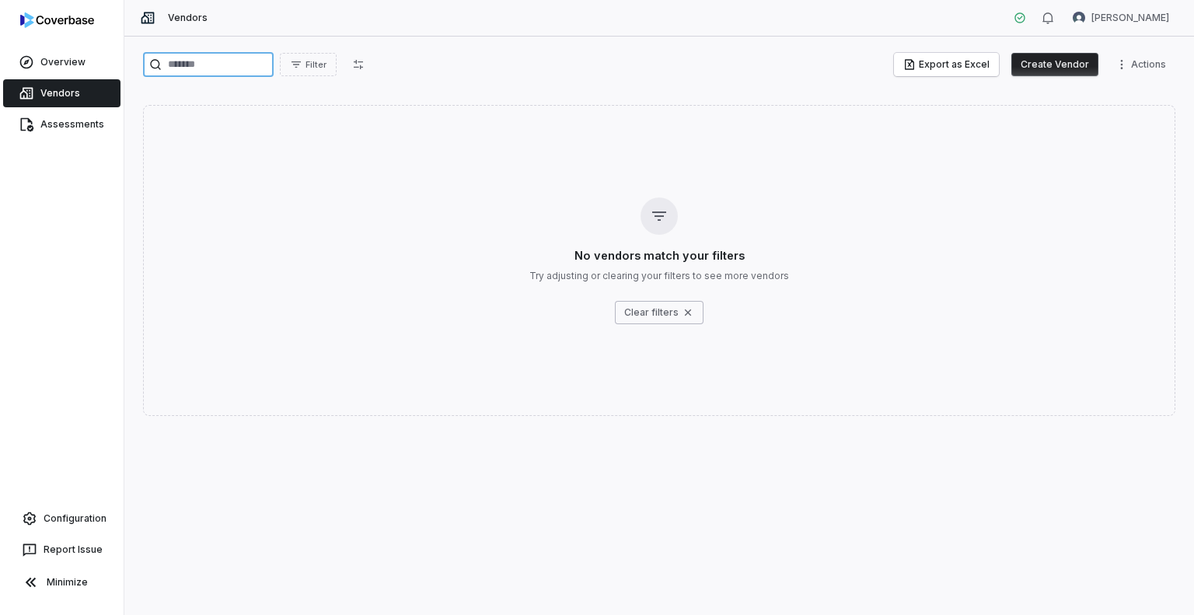  What do you see at coordinates (61, 582) in the screenshot?
I see `button: Minimize` at bounding box center [61, 582].